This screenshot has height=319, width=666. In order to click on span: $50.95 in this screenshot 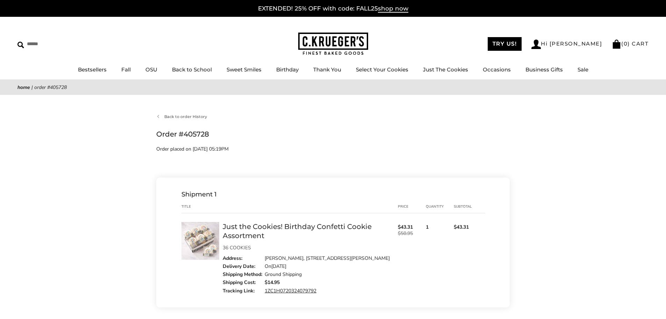, I will do `click(412, 233)`.